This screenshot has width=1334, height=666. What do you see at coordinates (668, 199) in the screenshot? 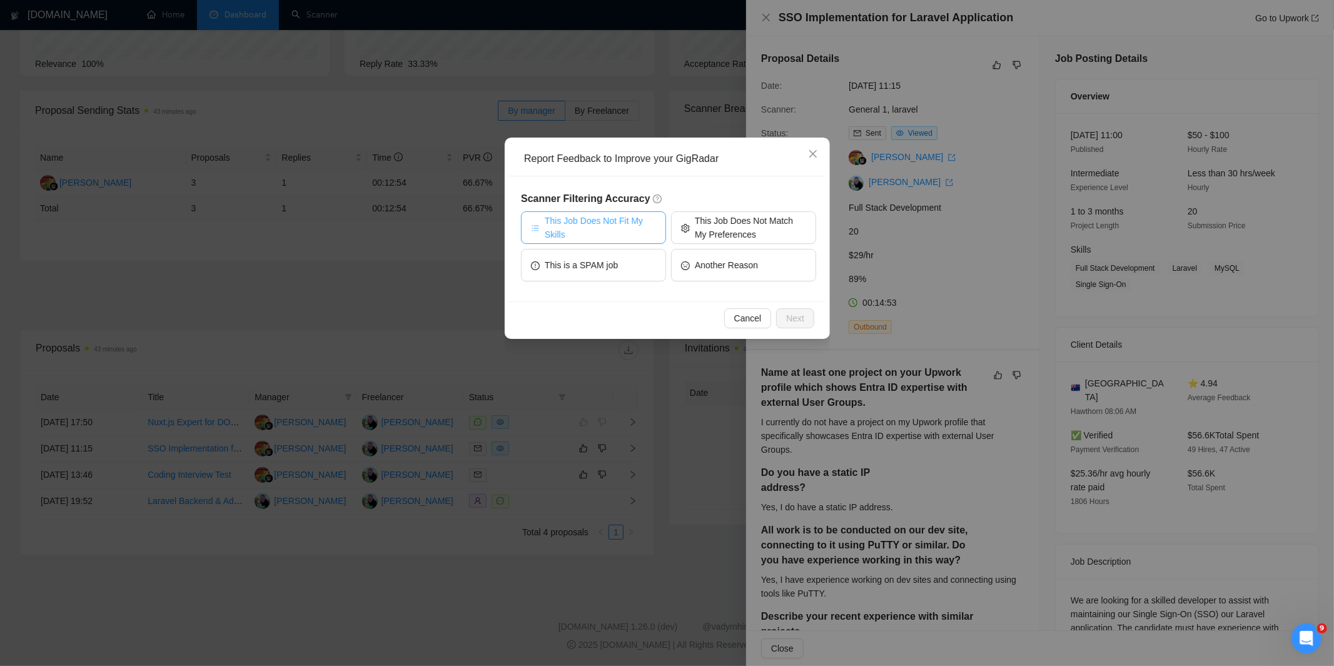
I see `h5: Scanner Filtering Accuracy` at bounding box center [668, 199].